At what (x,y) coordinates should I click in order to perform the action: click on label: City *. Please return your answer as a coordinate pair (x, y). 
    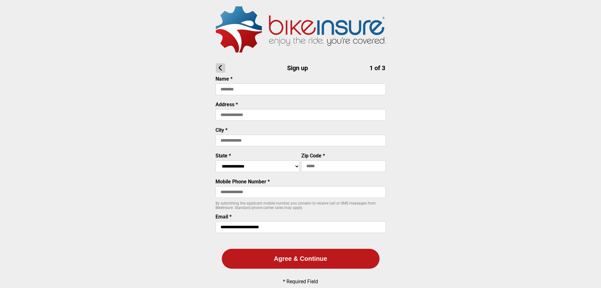
    Looking at the image, I should click on (222, 130).